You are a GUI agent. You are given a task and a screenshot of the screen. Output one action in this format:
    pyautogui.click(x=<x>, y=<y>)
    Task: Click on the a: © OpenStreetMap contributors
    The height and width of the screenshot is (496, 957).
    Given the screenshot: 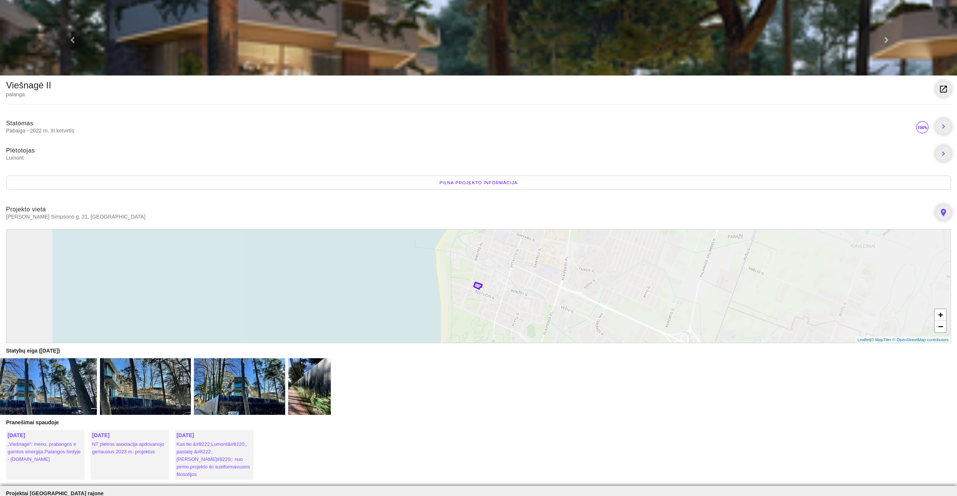 What is the action you would take?
    pyautogui.click(x=921, y=340)
    